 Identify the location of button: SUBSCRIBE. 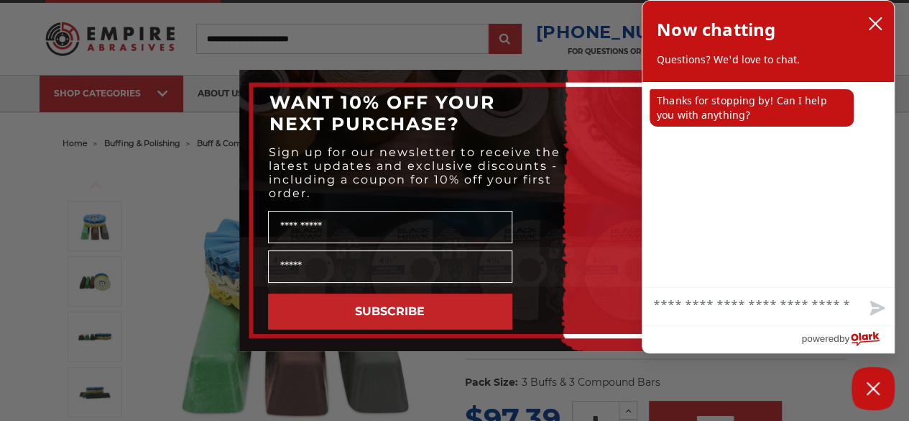
(390, 311).